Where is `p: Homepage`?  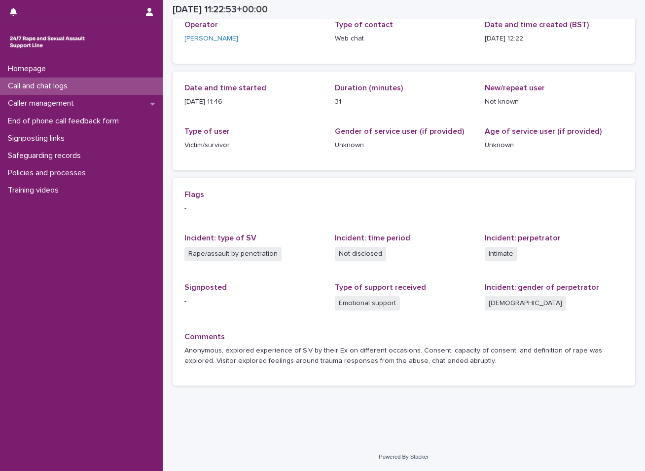
p: Homepage is located at coordinates (29, 69).